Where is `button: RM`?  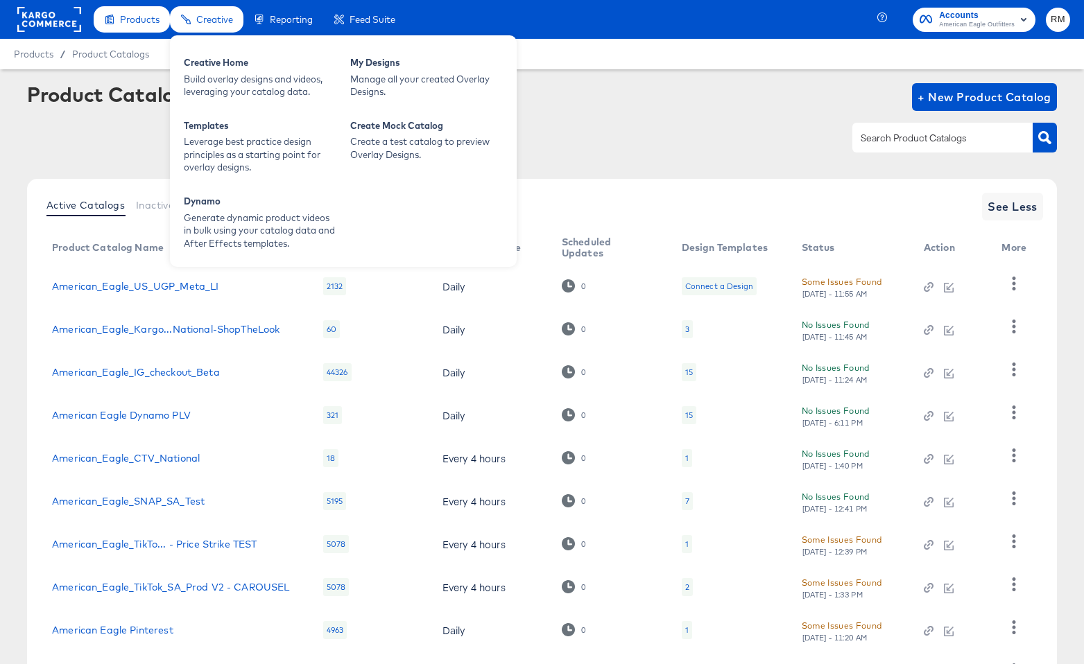 button: RM is located at coordinates (1058, 19).